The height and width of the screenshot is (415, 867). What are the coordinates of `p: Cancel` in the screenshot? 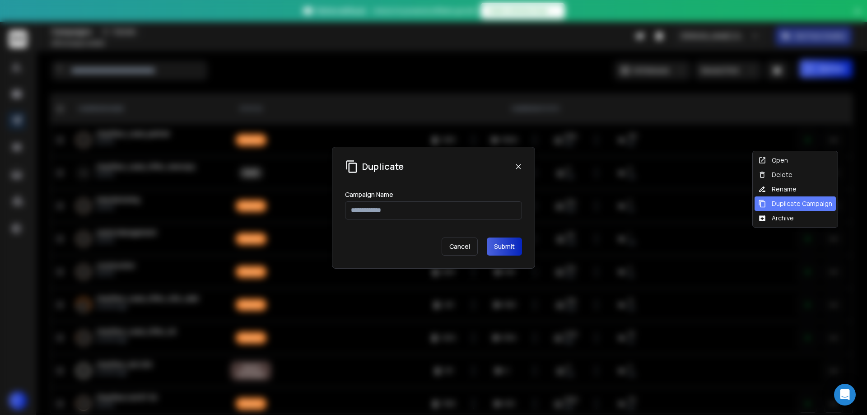 It's located at (460, 247).